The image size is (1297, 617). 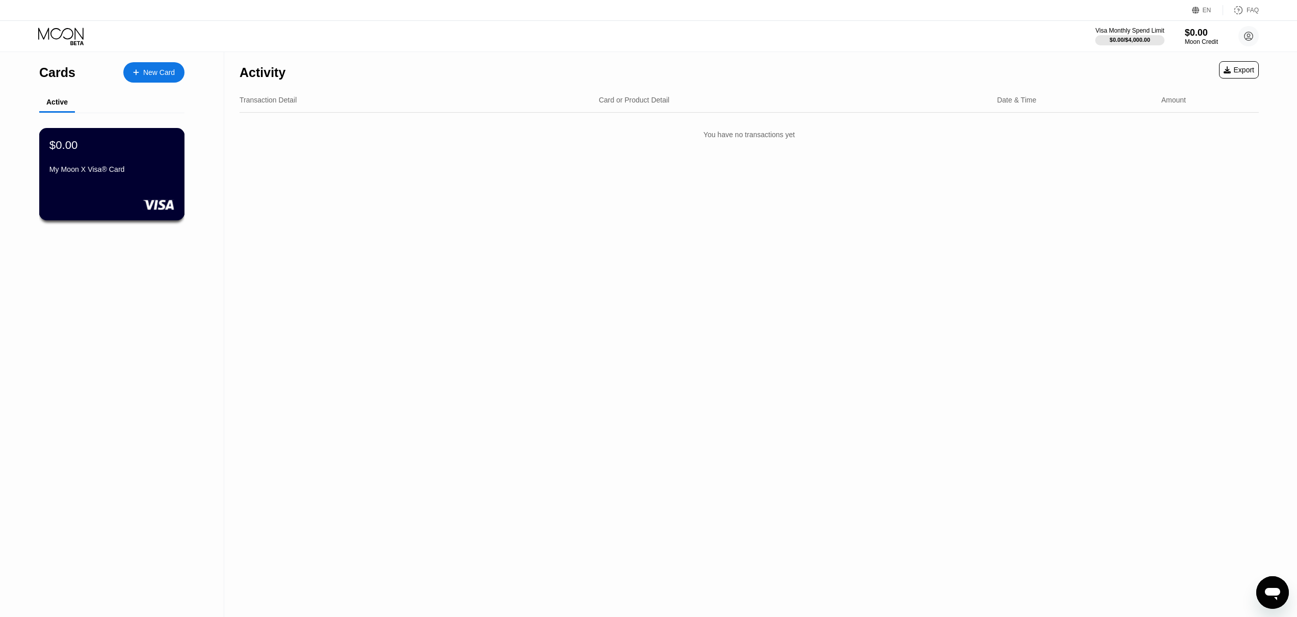 I want to click on div: Moon Credit, so click(x=1201, y=42).